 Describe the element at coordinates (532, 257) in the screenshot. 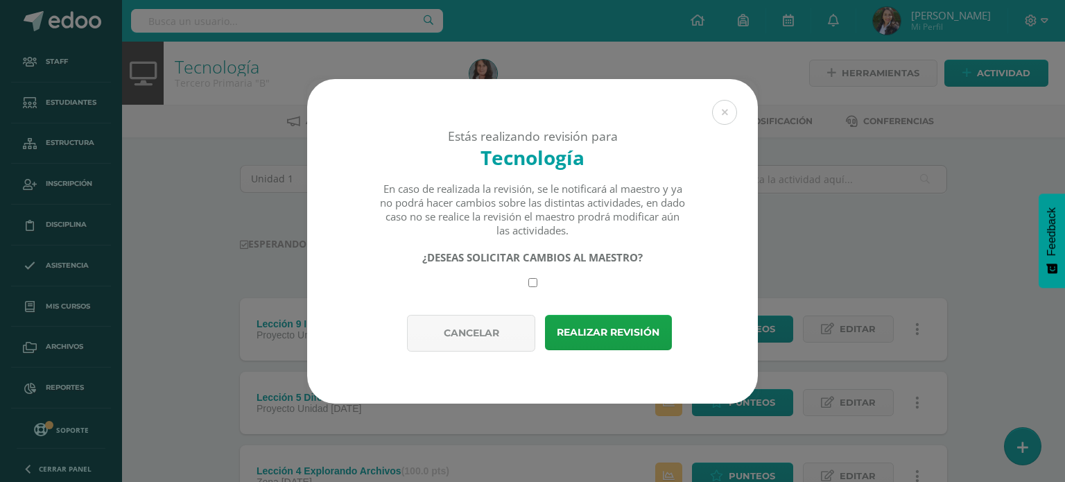

I see `strong: ¿DESEAS SOLICITAR CAMBIOS AL MAESTRO?` at that location.